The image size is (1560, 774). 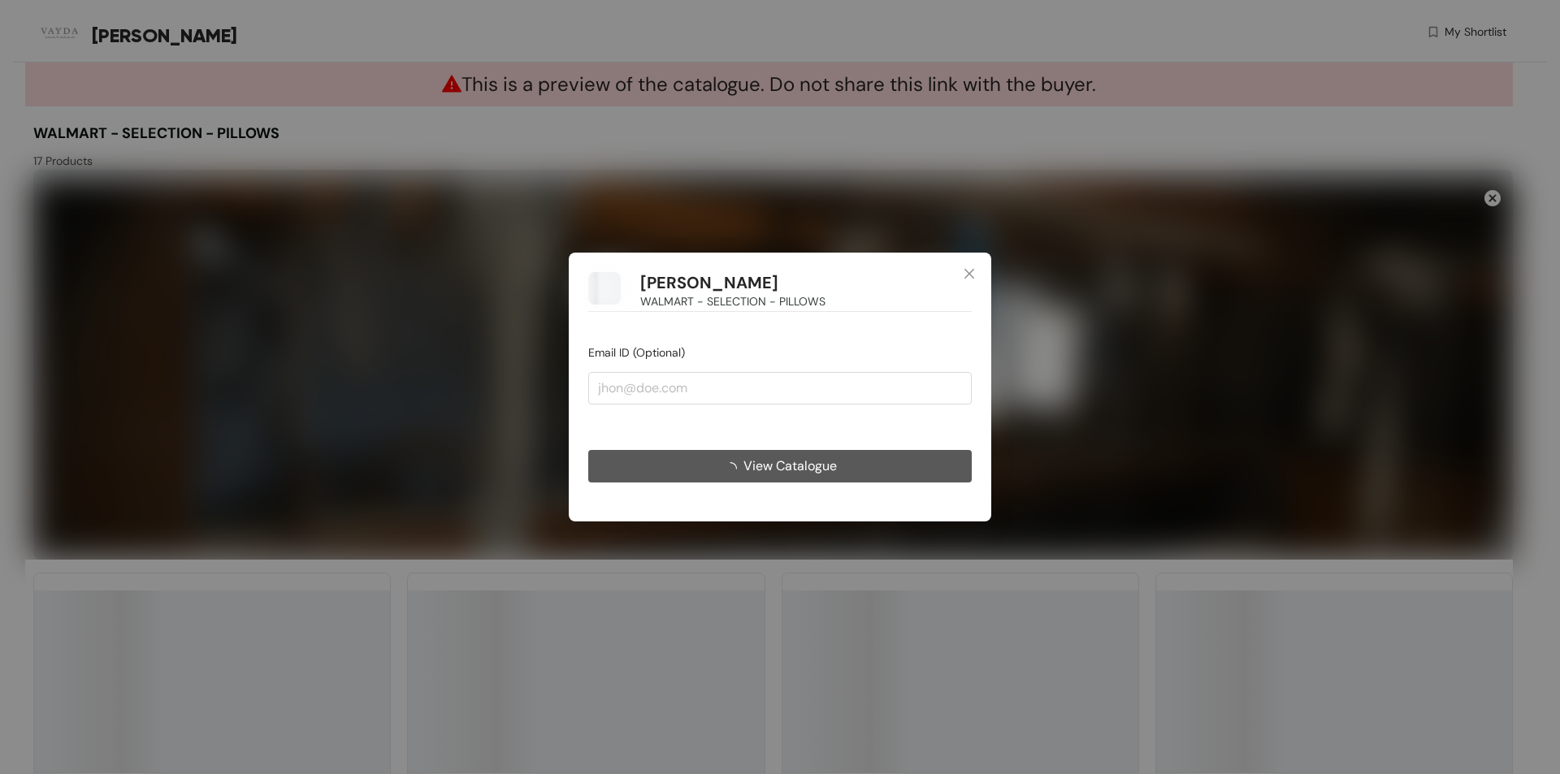 I want to click on span: WALMART - SELECTION - PILLOWS, so click(x=733, y=301).